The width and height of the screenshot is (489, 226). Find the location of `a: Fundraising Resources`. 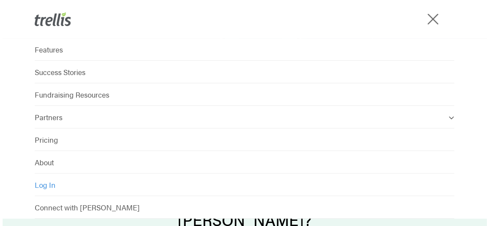

a: Fundraising Resources is located at coordinates (244, 95).